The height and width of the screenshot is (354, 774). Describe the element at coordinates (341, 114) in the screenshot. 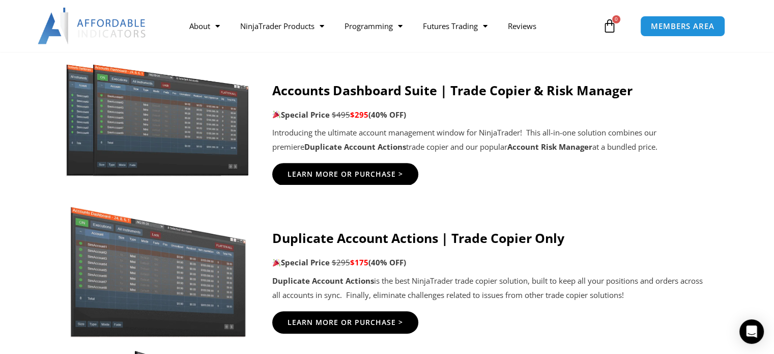

I see `span: $495` at that location.